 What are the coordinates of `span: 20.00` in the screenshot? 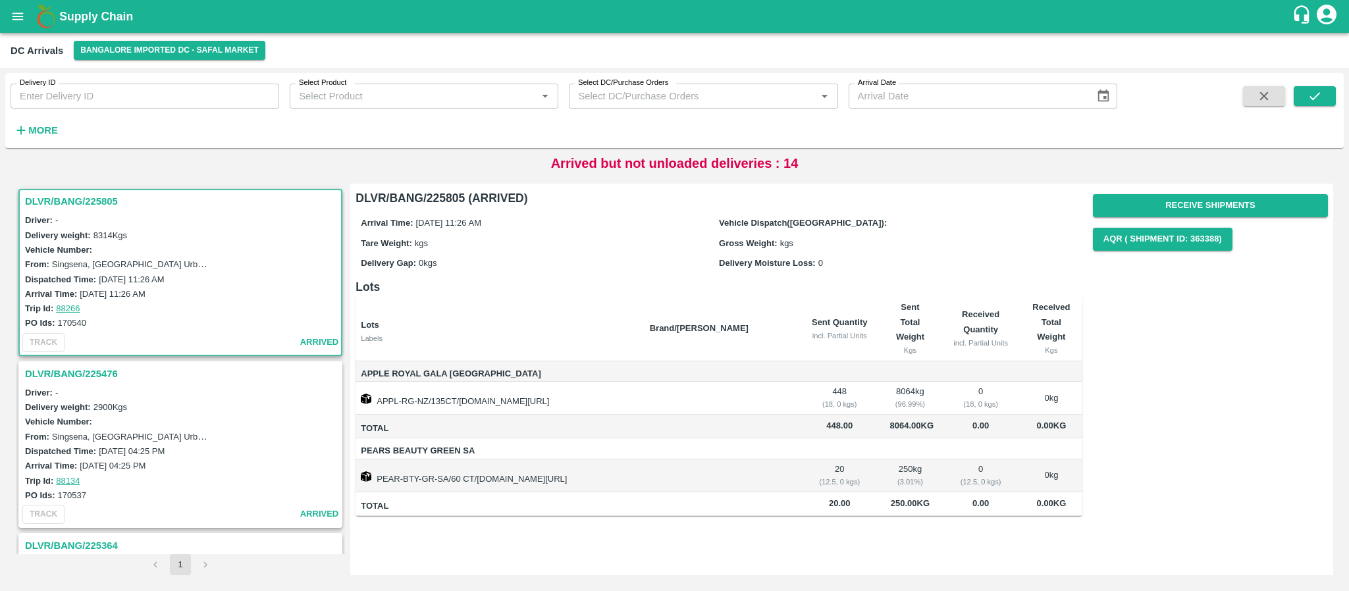 It's located at (840, 504).